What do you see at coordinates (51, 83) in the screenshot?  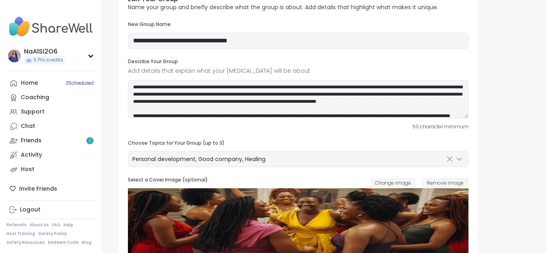 I see `a: Home3Scheduled` at bounding box center [51, 83].